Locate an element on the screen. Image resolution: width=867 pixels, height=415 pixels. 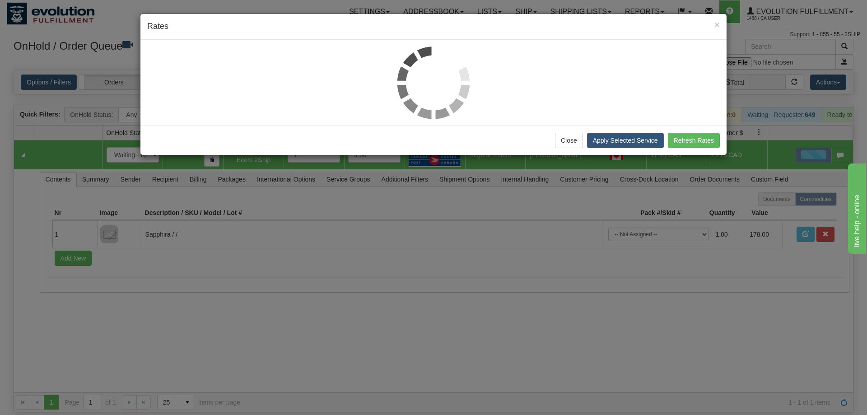
h4: Rates is located at coordinates (433, 27).